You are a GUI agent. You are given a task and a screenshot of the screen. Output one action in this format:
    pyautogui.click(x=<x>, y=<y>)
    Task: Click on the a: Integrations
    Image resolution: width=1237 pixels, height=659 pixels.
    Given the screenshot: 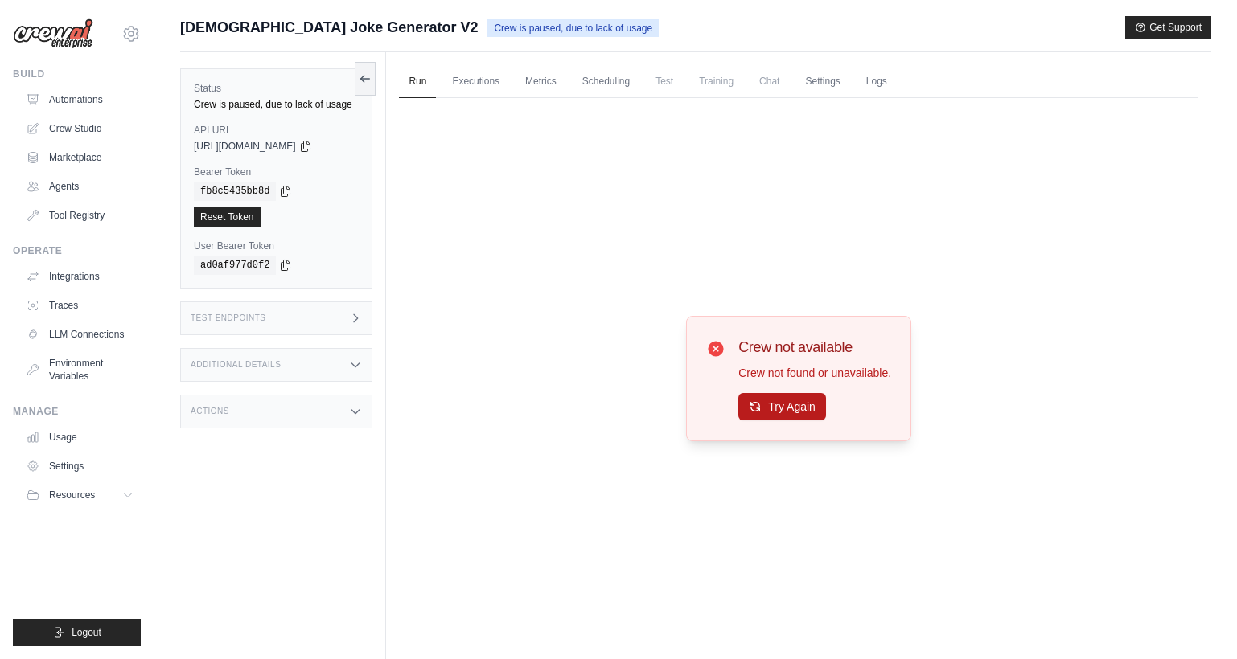 What is the action you would take?
    pyautogui.click(x=80, y=277)
    